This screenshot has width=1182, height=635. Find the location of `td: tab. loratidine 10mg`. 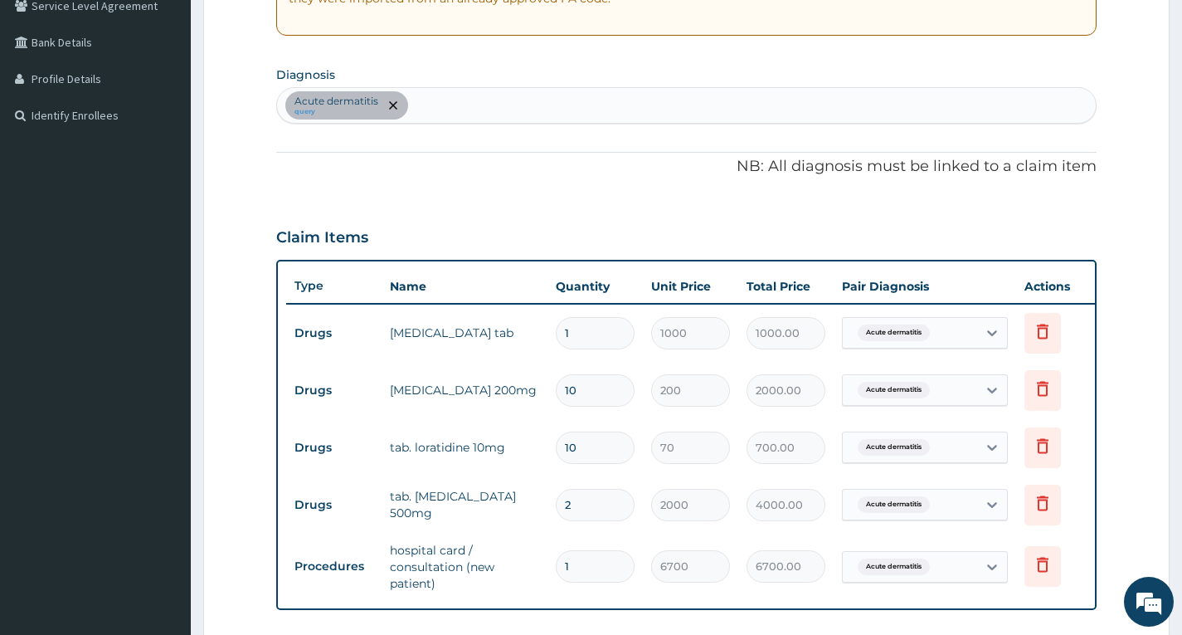

td: tab. loratidine 10mg is located at coordinates (464, 447).